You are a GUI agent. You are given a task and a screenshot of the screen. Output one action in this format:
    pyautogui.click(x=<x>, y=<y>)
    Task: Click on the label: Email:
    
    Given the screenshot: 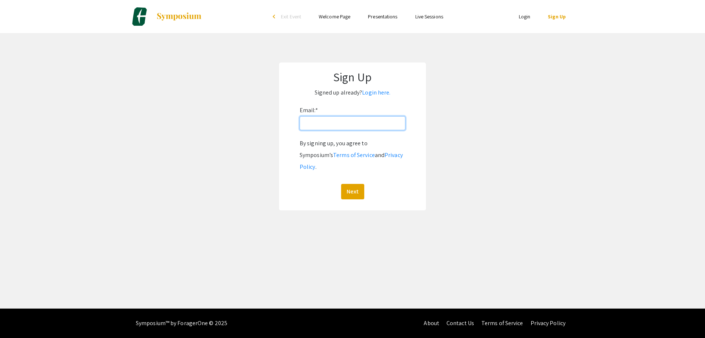 What is the action you would take?
    pyautogui.click(x=309, y=110)
    